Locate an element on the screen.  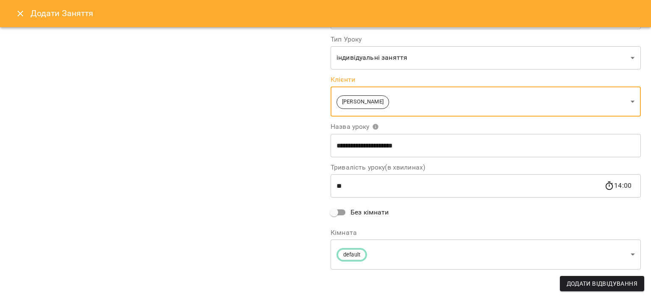
label: Тип Уроку is located at coordinates (486, 39).